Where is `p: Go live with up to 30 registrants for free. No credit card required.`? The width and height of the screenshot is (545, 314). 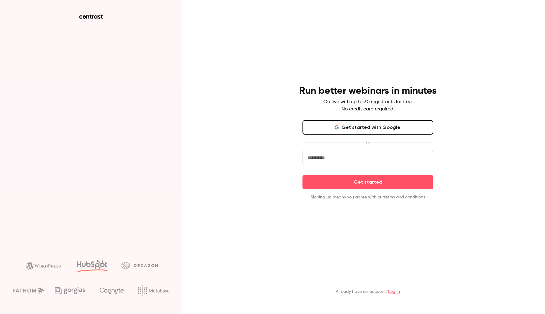
p: Go live with up to 30 registrants for free. No credit card required. is located at coordinates (368, 106).